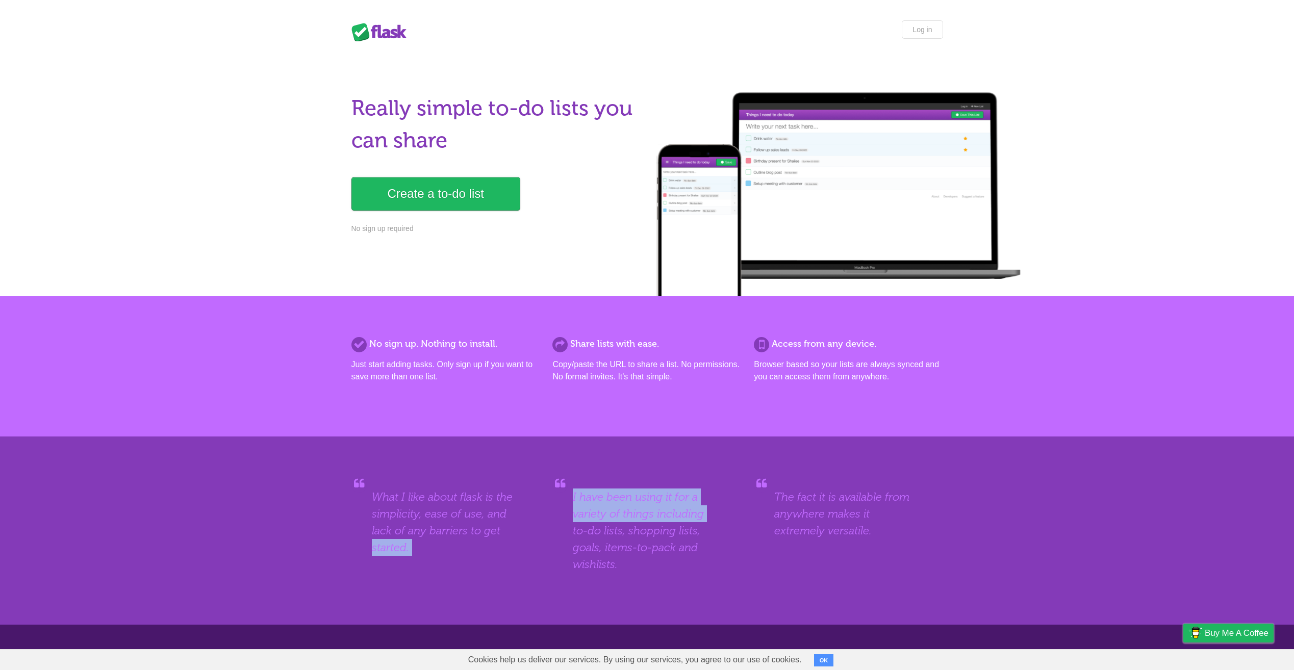  Describe the element at coordinates (1229, 633) in the screenshot. I see `a: Buy me a coffee` at that location.